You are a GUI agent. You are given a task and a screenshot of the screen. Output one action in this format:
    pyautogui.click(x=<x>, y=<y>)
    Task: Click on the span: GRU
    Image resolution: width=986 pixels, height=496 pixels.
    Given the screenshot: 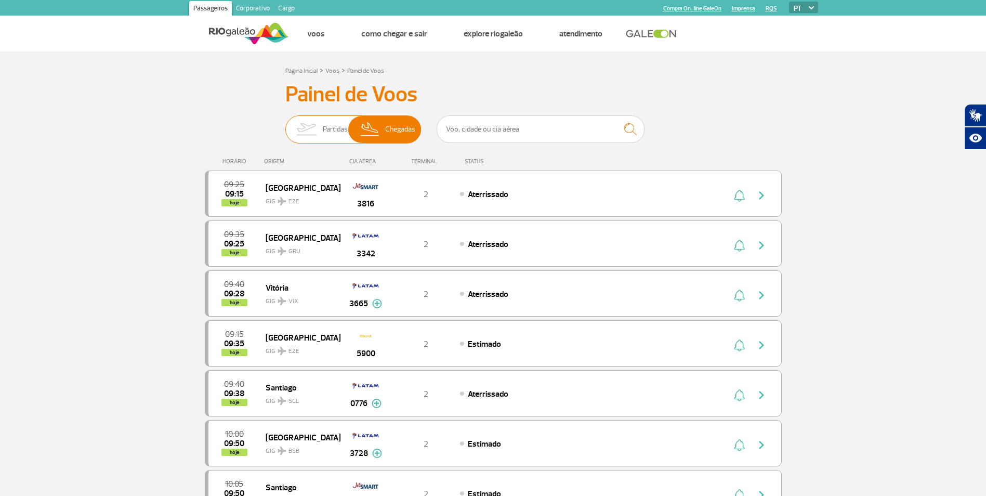 What is the action you would take?
    pyautogui.click(x=294, y=252)
    